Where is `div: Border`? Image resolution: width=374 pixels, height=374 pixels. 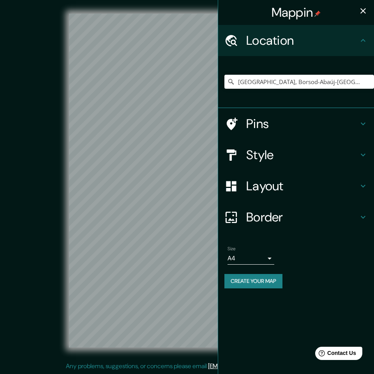
div: Border is located at coordinates (296, 217).